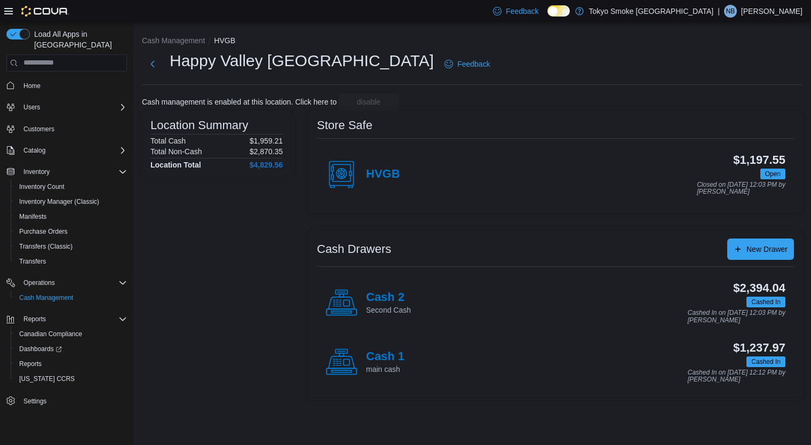 This screenshot has width=811, height=445. What do you see at coordinates (33, 216) in the screenshot?
I see `a: Manifests` at bounding box center [33, 216].